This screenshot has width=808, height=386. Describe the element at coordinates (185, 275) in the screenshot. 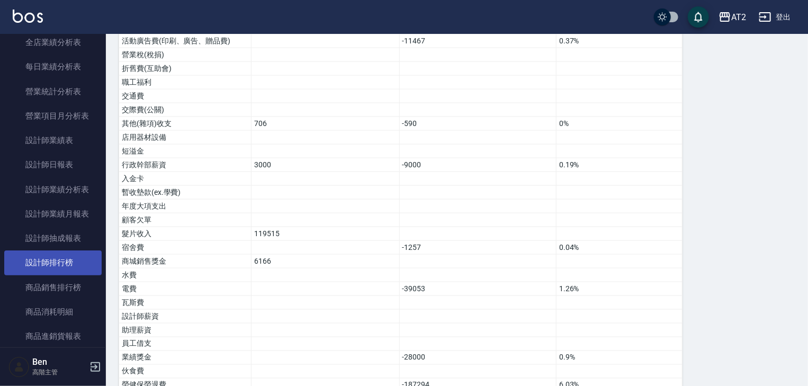

I see `td: 水費` at that location.